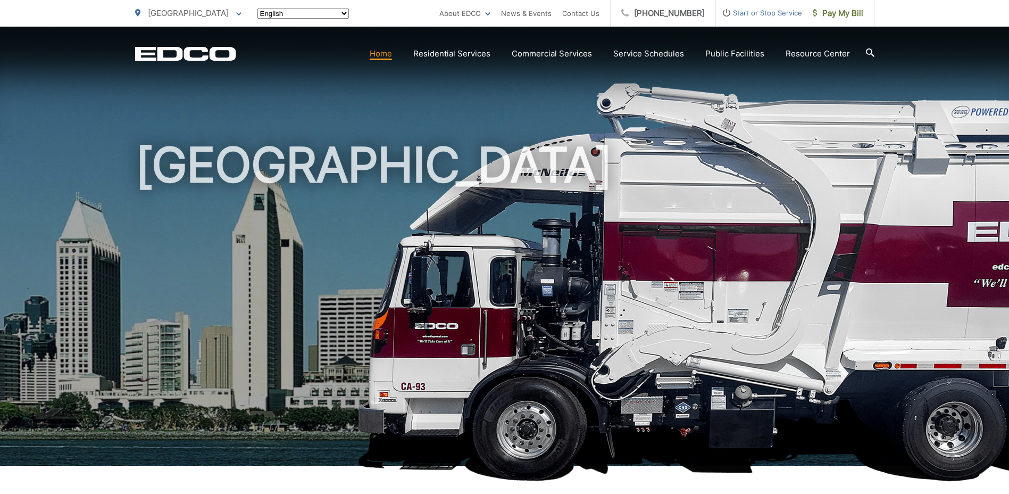 This screenshot has height=494, width=1009. What do you see at coordinates (552, 54) in the screenshot?
I see `a: Commercial Services` at bounding box center [552, 54].